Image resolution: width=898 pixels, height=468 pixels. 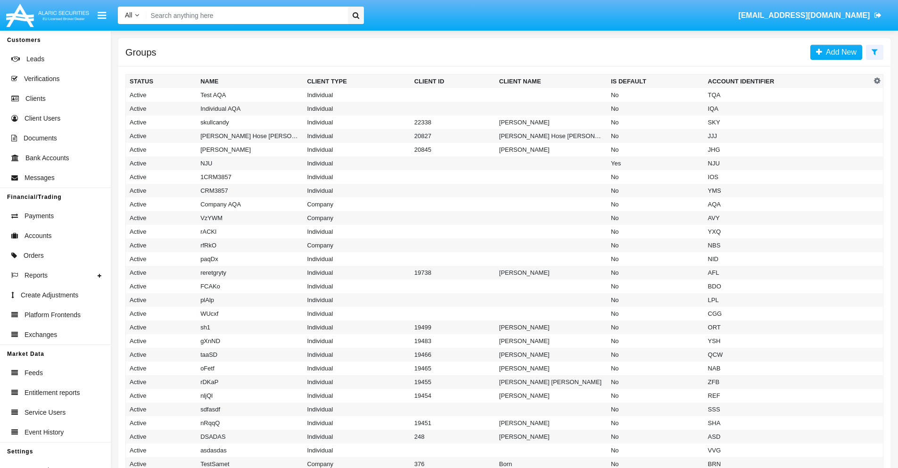 I want to click on td: JJJ, so click(x=788, y=136).